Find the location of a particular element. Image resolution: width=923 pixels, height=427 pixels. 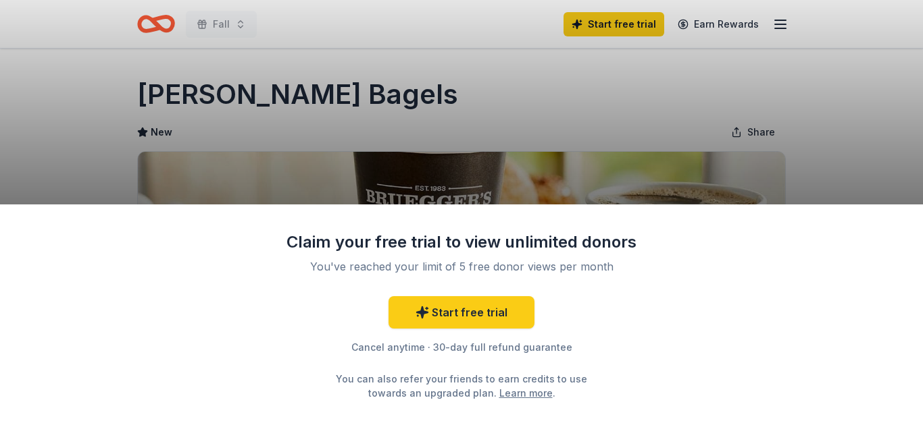

div: Claim your free trial to view unlimited donors is located at coordinates (461, 242).